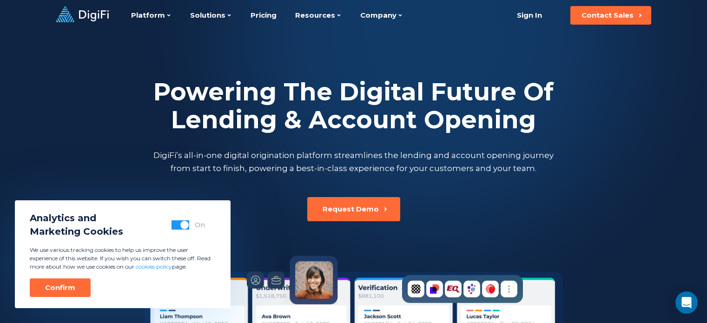 Image resolution: width=707 pixels, height=323 pixels. Describe the element at coordinates (200, 225) in the screenshot. I see `div: On` at that location.